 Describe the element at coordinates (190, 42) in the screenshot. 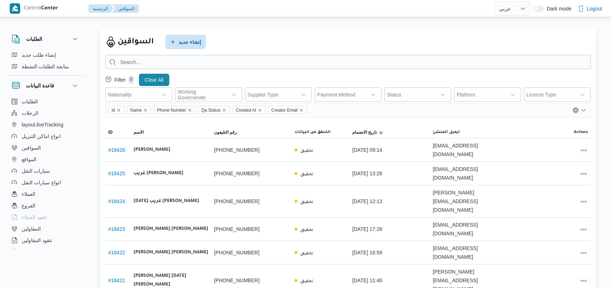

I see `span: إنشاء جديد` at that location.